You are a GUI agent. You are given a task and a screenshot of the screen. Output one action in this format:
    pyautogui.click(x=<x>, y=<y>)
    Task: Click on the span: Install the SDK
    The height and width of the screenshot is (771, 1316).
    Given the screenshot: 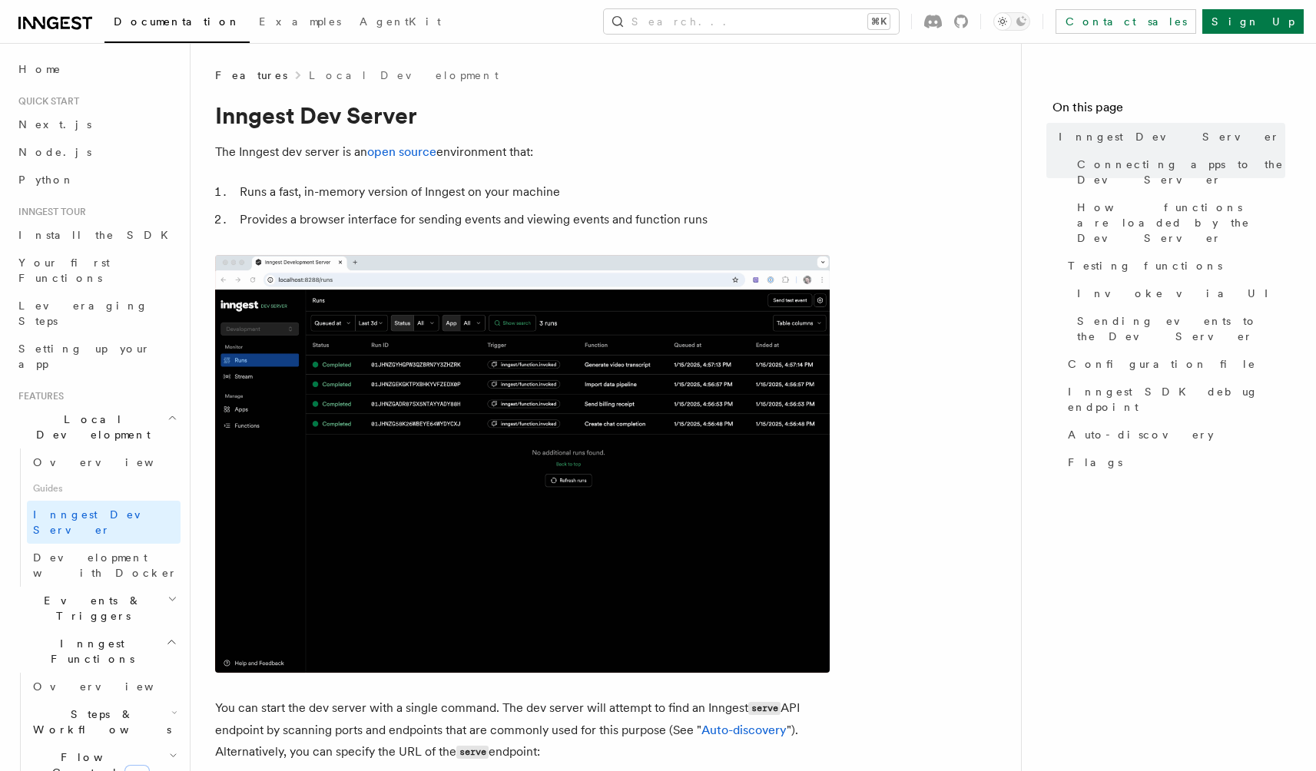 What is the action you would take?
    pyautogui.click(x=98, y=235)
    